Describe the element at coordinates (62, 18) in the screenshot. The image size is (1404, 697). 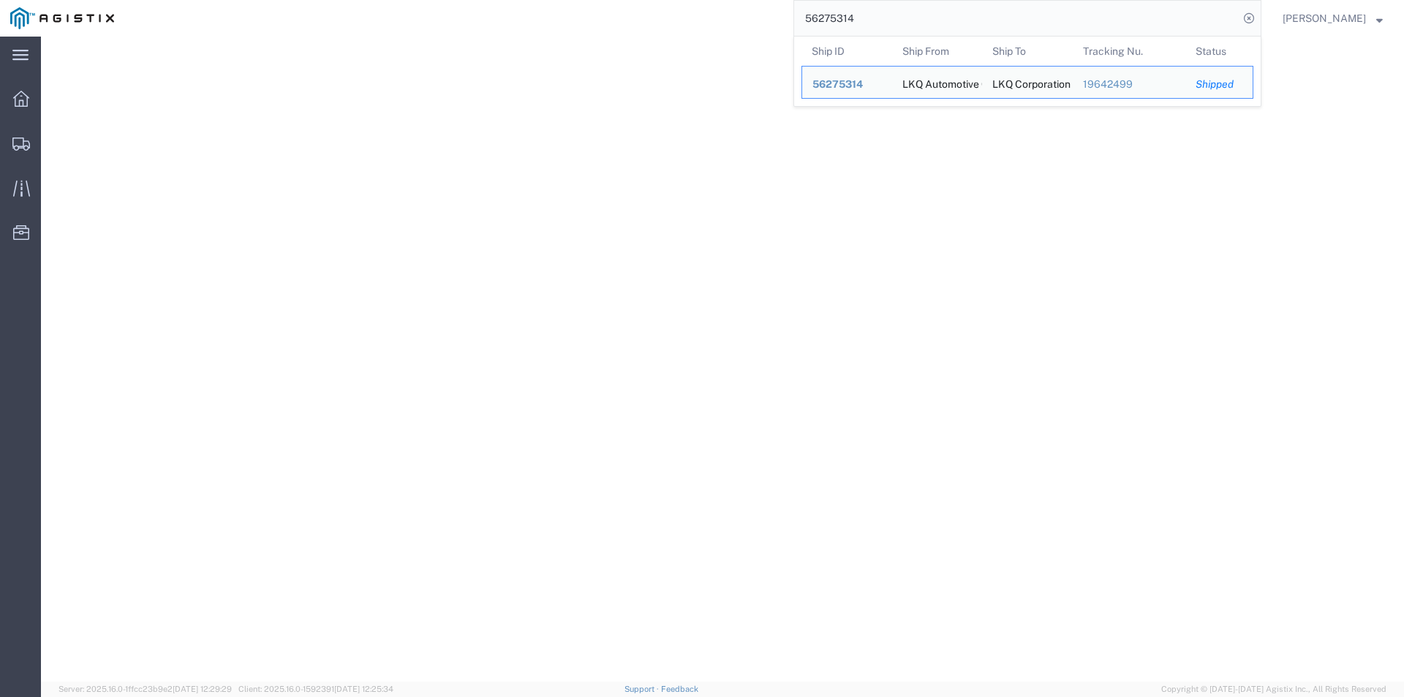
I see `img: logo` at that location.